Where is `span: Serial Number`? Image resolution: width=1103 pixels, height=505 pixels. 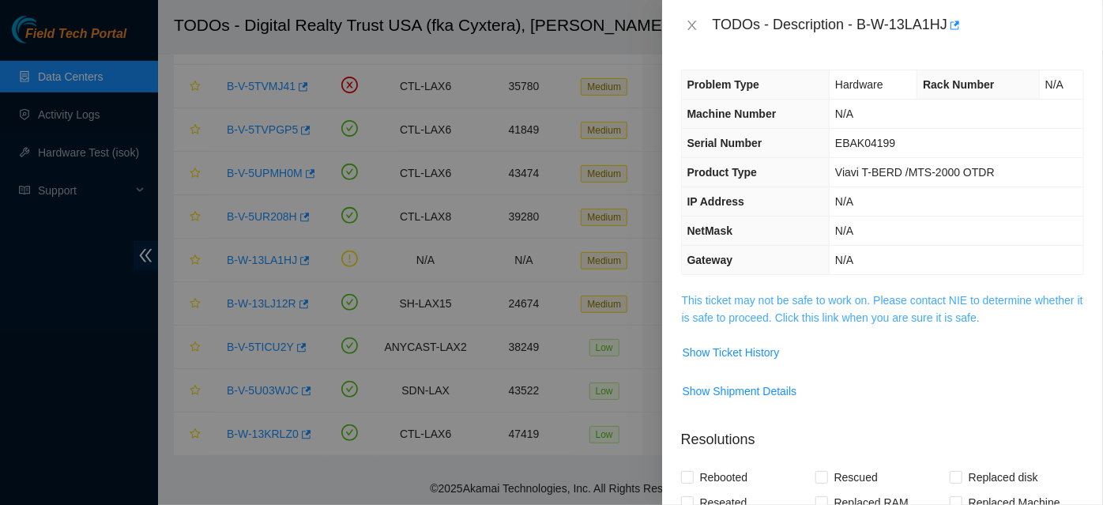 span: Serial Number is located at coordinates (725, 143).